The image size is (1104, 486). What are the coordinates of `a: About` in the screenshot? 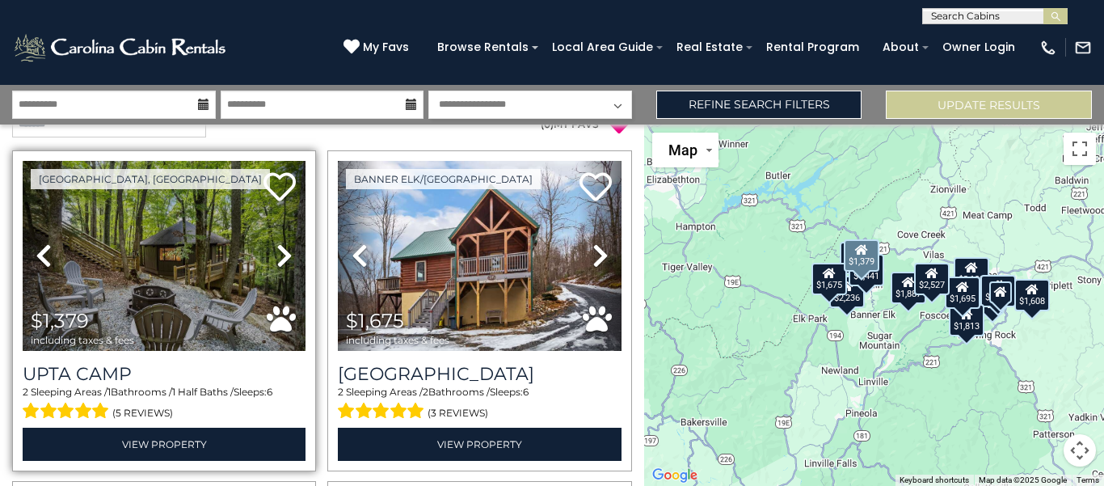 It's located at (900, 47).